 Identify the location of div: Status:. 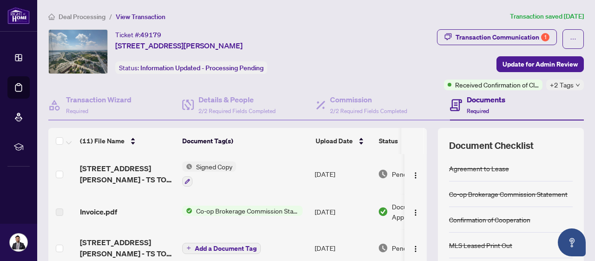
(191, 67).